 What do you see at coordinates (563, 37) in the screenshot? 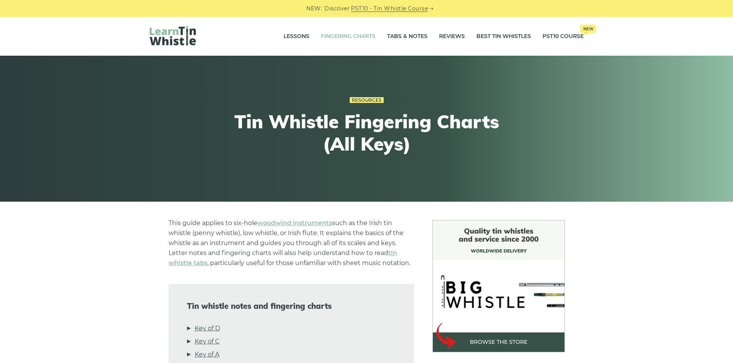
I see `a: PST10 CourseNew` at bounding box center [563, 37].